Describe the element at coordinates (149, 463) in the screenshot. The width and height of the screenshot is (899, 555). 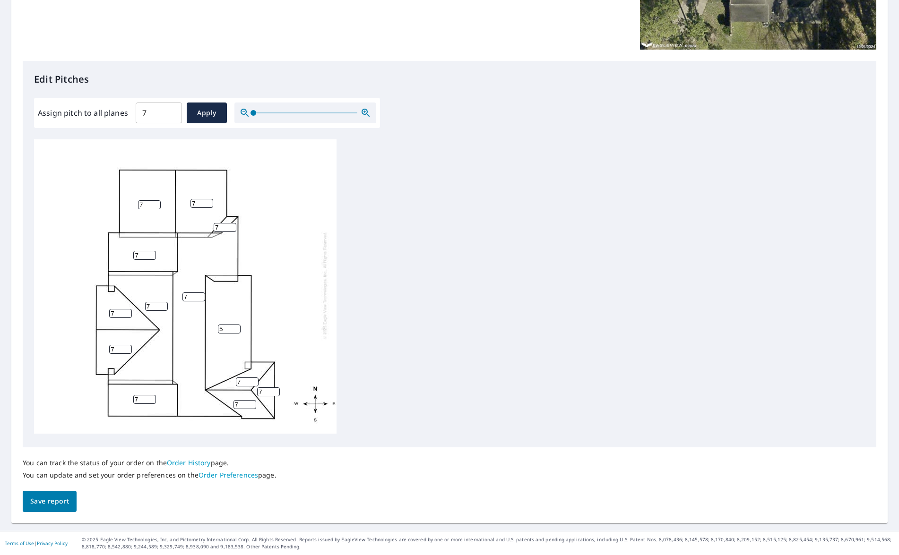
I see `p: You can track the status of your order on the page.` at that location.